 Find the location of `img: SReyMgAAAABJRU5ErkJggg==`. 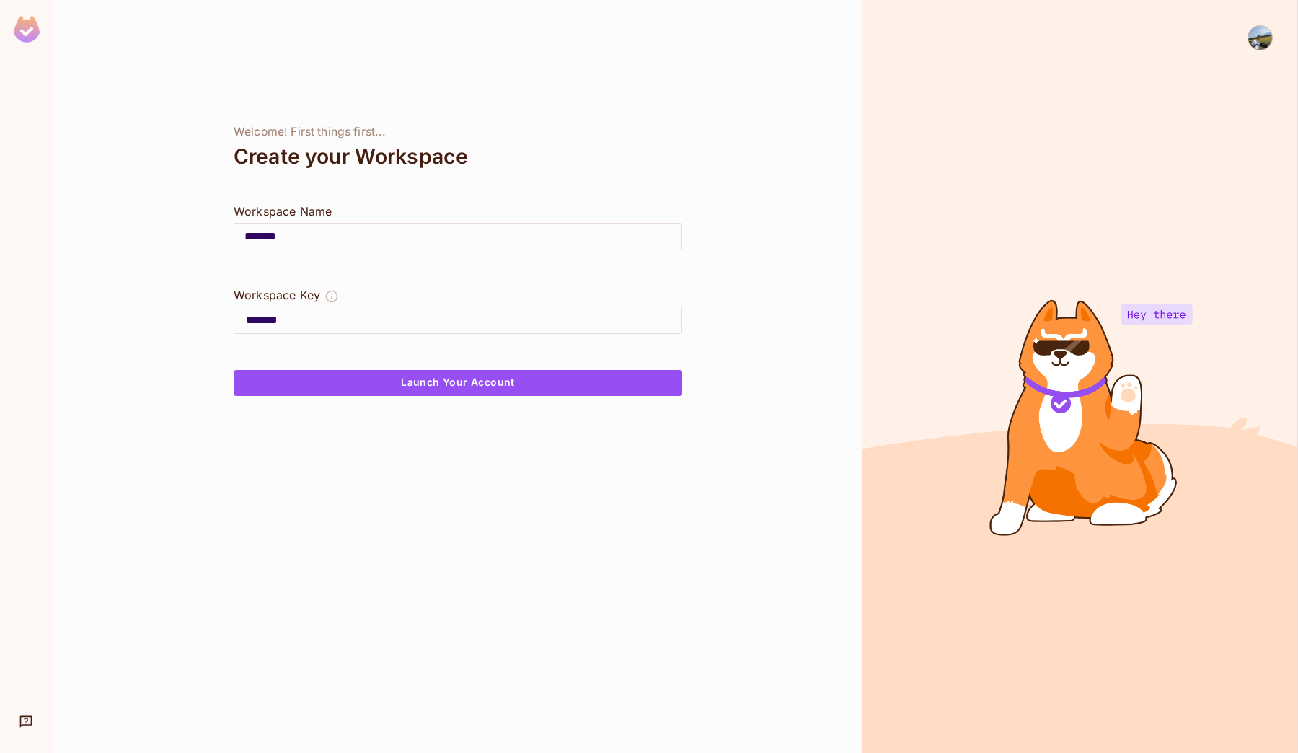

img: SReyMgAAAABJRU5ErkJggg== is located at coordinates (27, 29).